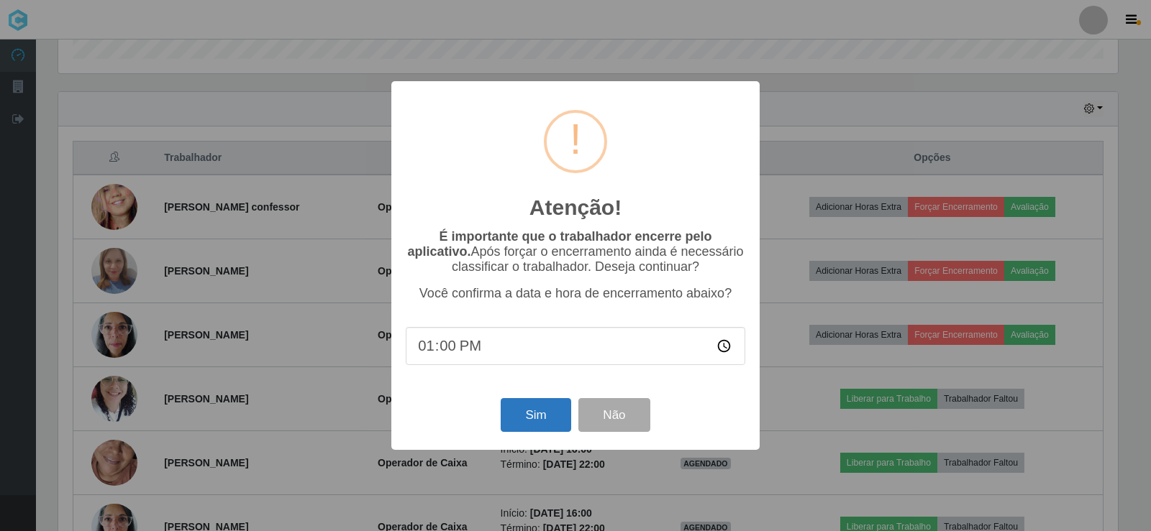  I want to click on button: Não, so click(613, 415).